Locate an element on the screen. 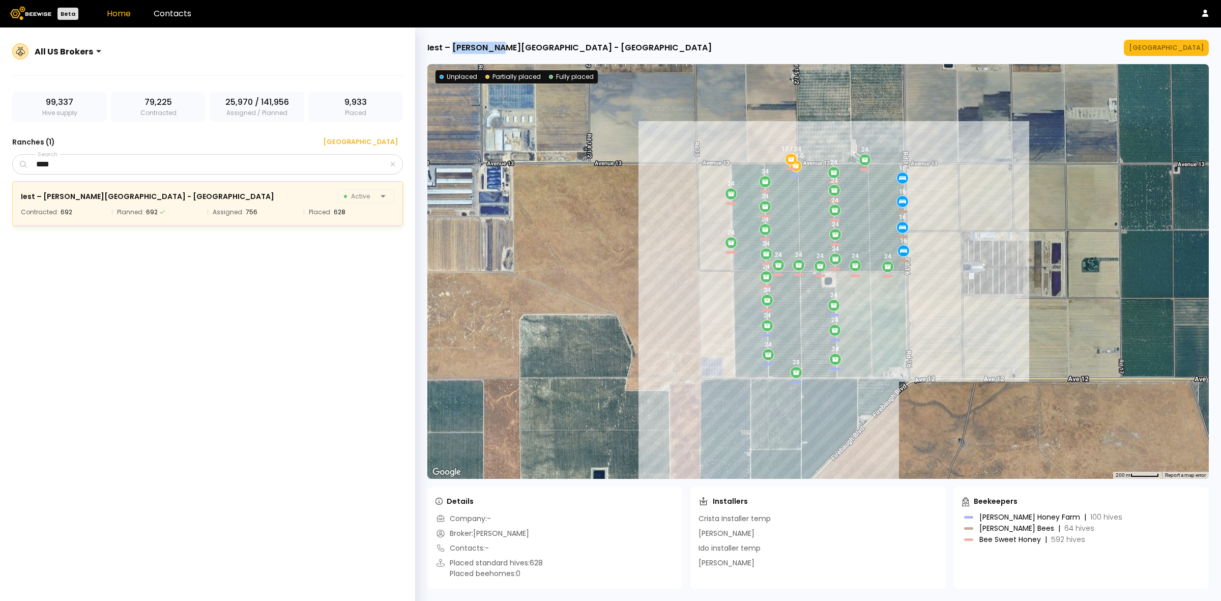 This screenshot has width=1221, height=601. span: 64 hives is located at coordinates (1079, 528).